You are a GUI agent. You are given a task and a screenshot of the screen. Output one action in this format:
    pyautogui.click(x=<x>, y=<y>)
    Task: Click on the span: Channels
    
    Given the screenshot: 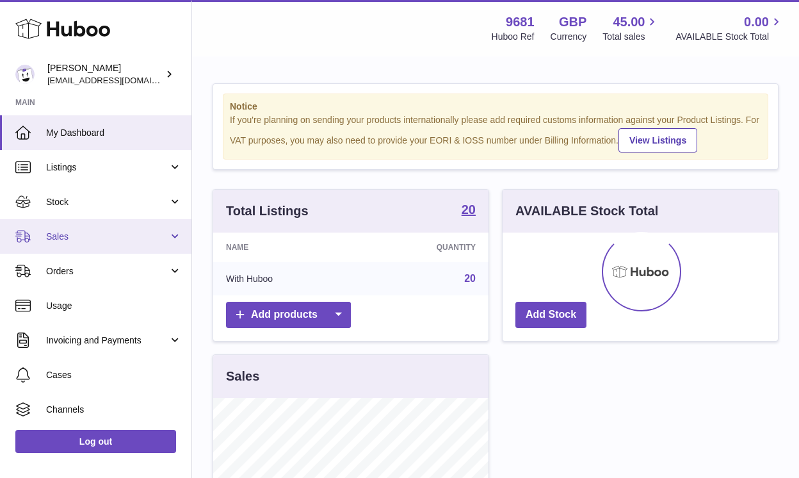 What is the action you would take?
    pyautogui.click(x=114, y=409)
    